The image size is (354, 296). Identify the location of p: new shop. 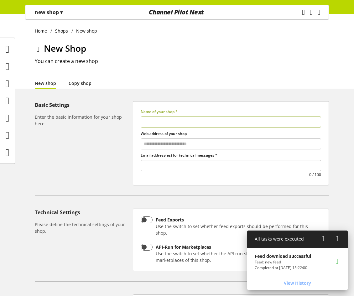
(49, 12).